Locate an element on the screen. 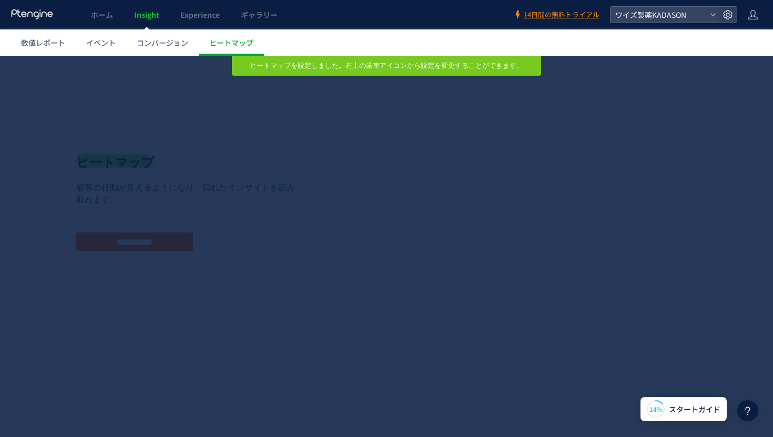  a: 14日間の無料トライアル is located at coordinates (557, 15).